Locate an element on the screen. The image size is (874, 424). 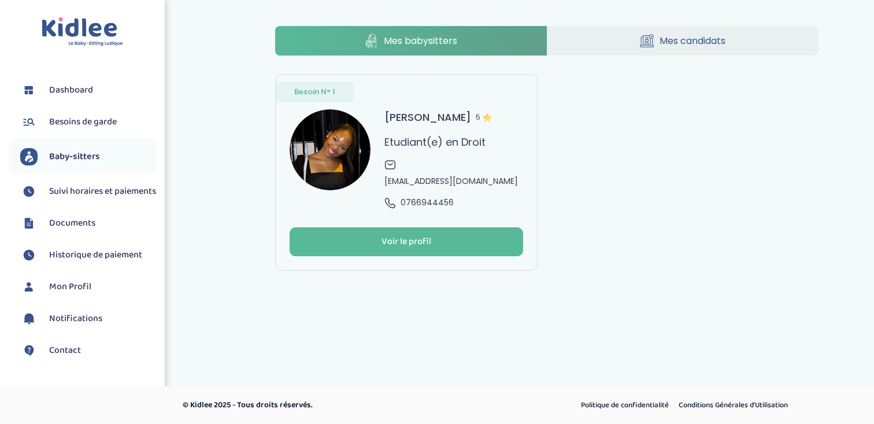
a: Conditions Générales d’Utilisation is located at coordinates (733, 405).